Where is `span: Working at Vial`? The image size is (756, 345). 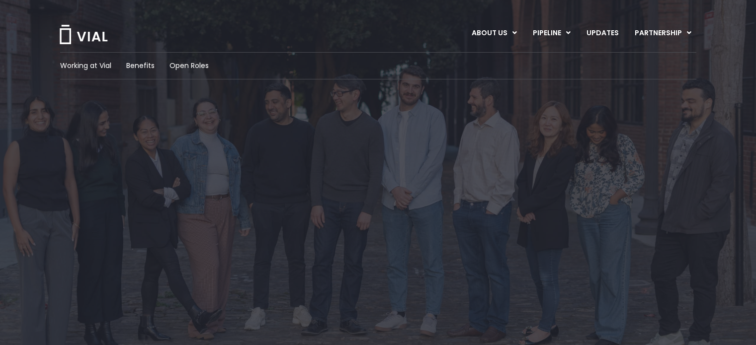 span: Working at Vial is located at coordinates (85, 66).